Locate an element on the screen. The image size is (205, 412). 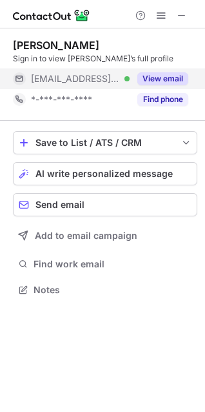
div: Save to List / ATS / CRM is located at coordinates (105, 143).